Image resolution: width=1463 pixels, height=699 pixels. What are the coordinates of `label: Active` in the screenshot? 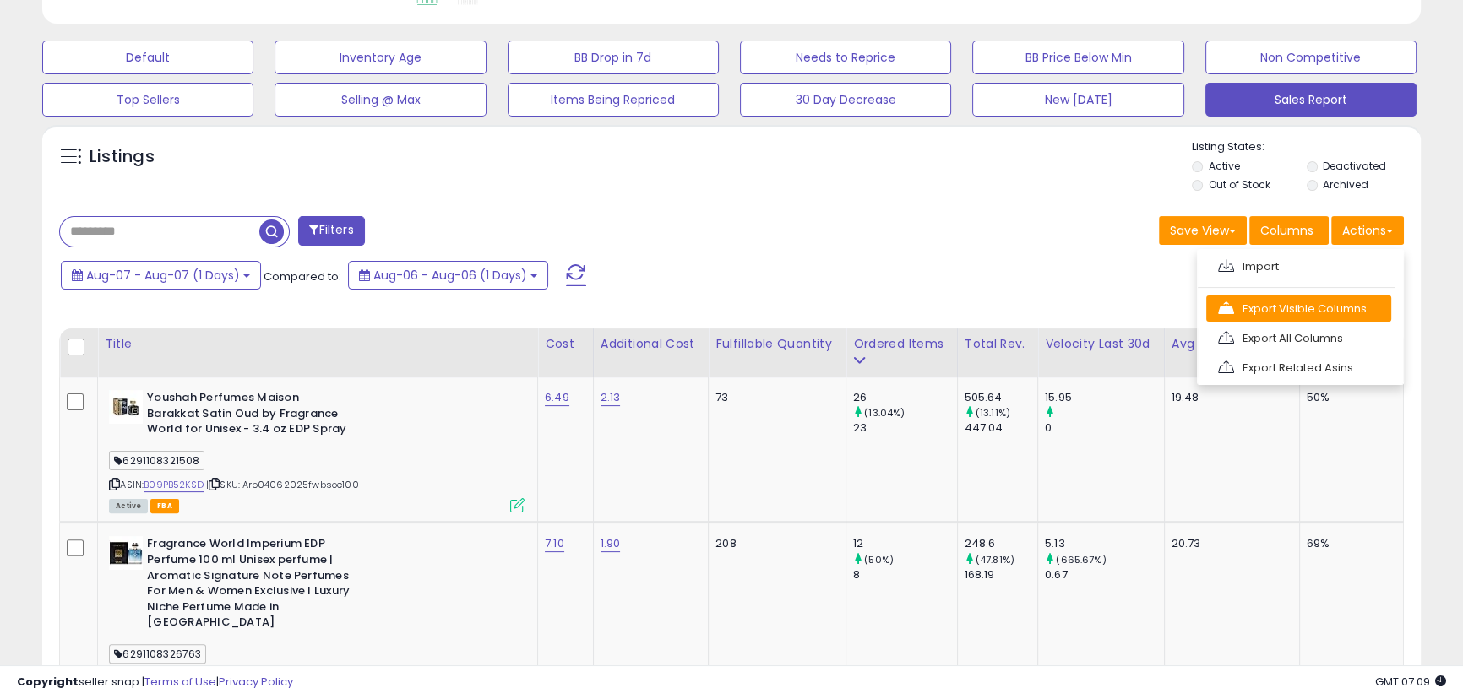 It's located at (1223, 166).